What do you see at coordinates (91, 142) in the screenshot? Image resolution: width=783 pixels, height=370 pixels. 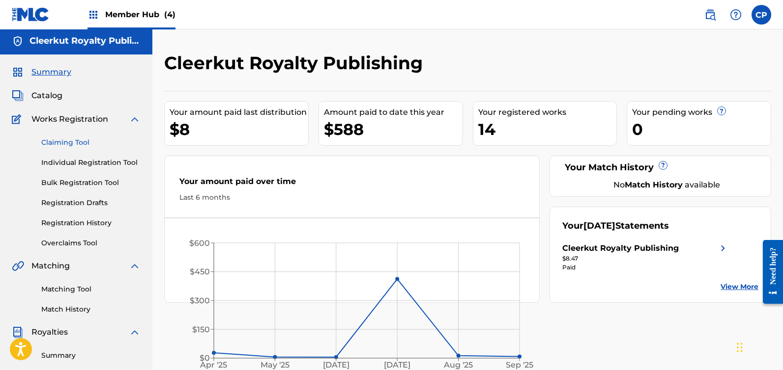 I see `a: Claiming Tool` at bounding box center [91, 142].